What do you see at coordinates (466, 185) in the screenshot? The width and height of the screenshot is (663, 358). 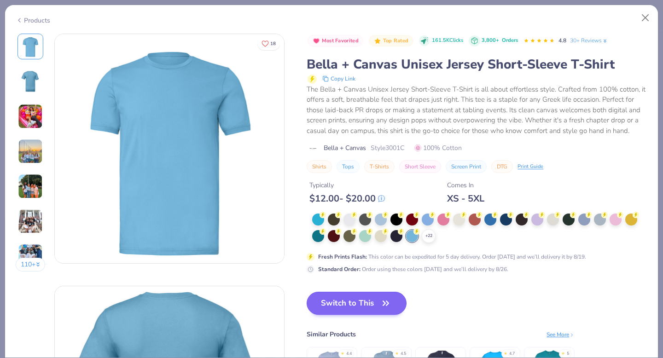 I see `div: Comes In` at bounding box center [466, 185].